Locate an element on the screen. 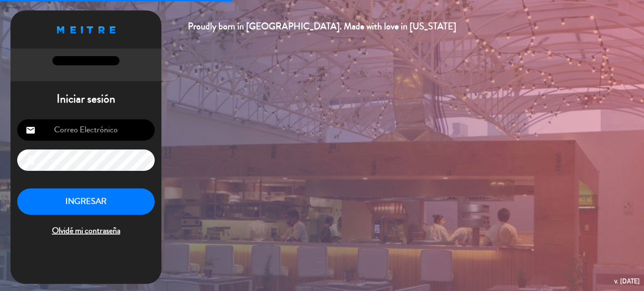 Image resolution: width=644 pixels, height=291 pixels. i: lock is located at coordinates (31, 160).